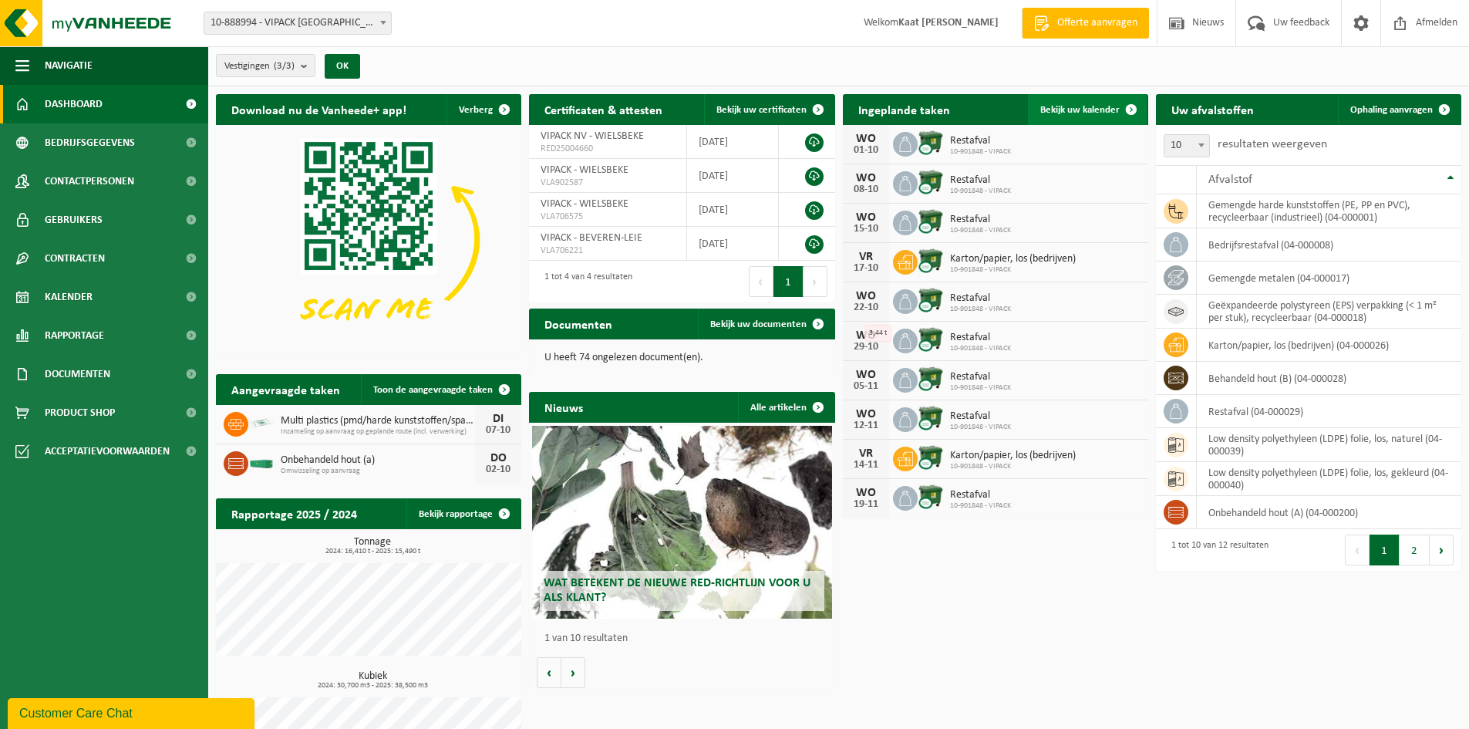 Image resolution: width=1469 pixels, height=729 pixels. I want to click on span: Gebruikers, so click(73, 220).